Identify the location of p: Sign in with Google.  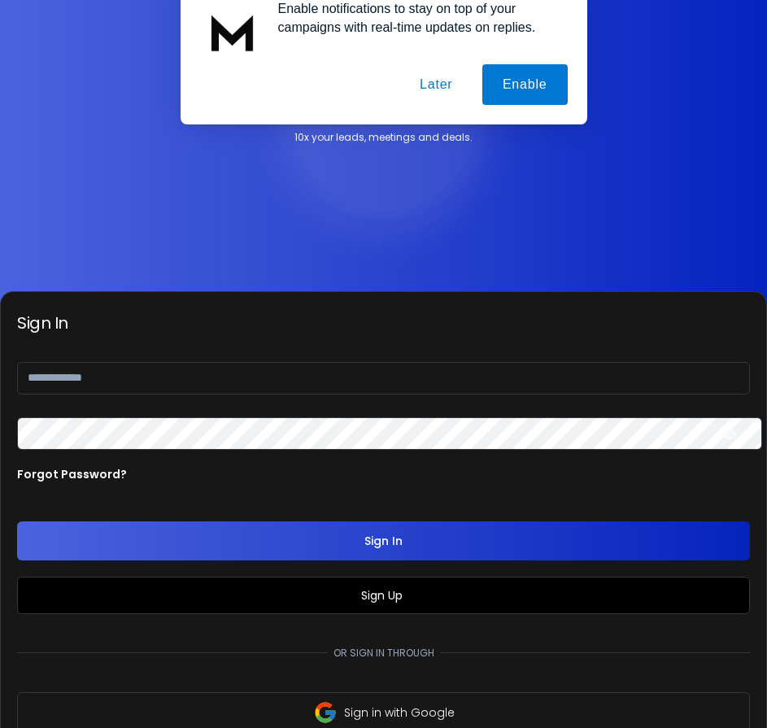
(399, 712).